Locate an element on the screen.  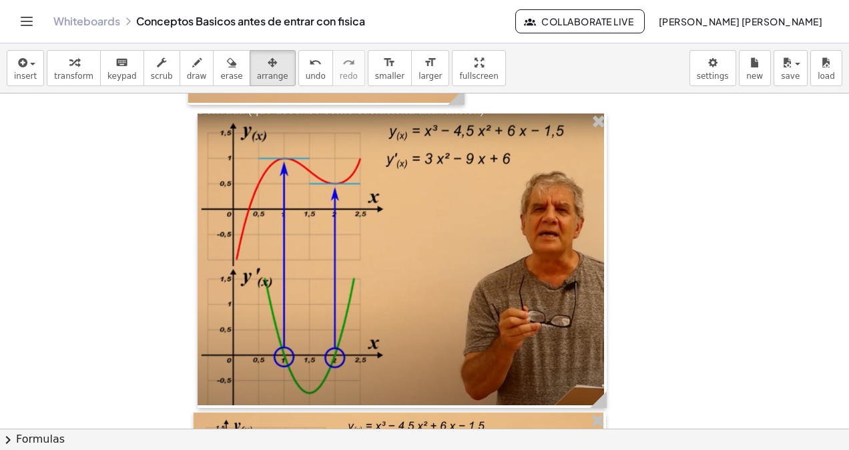
span: Collaborate Live is located at coordinates (580, 21).